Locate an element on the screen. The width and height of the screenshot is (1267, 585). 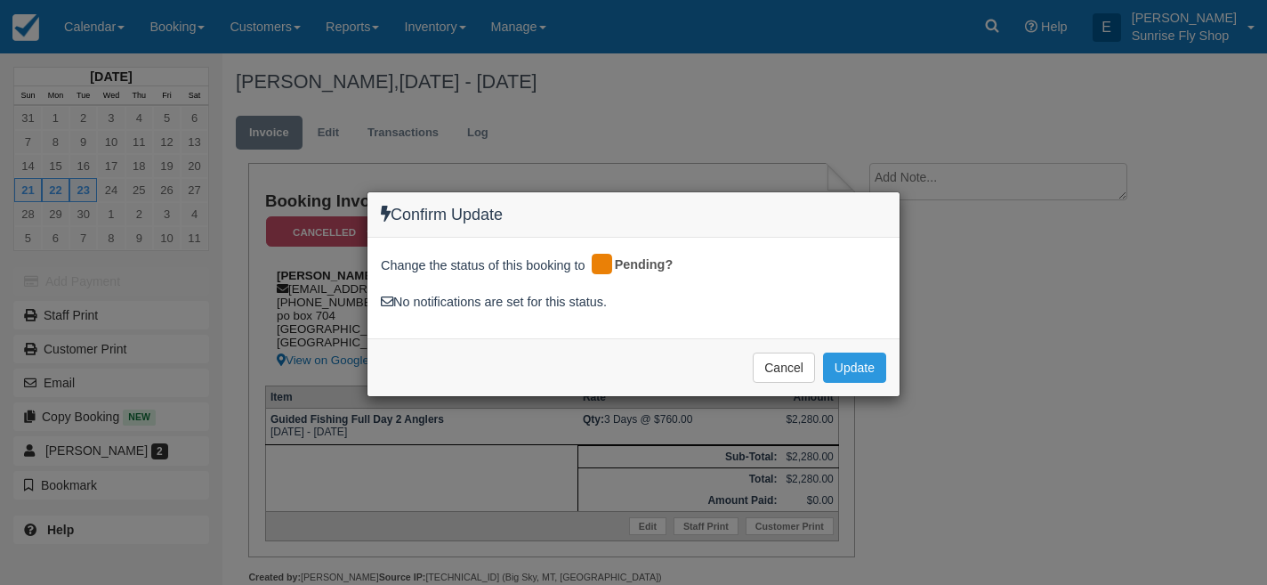
button: Update is located at coordinates (854, 367).